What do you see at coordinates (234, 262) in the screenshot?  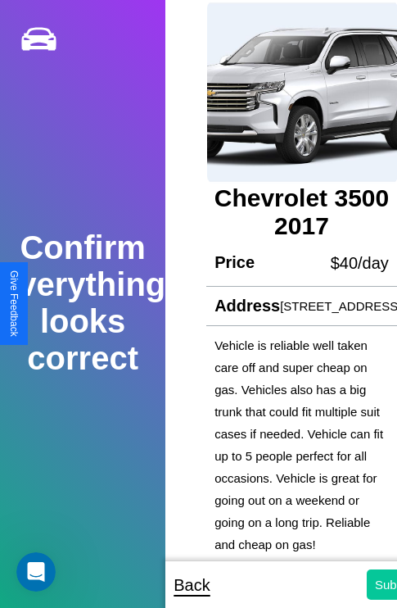 I see `h4: Price` at bounding box center [234, 262].